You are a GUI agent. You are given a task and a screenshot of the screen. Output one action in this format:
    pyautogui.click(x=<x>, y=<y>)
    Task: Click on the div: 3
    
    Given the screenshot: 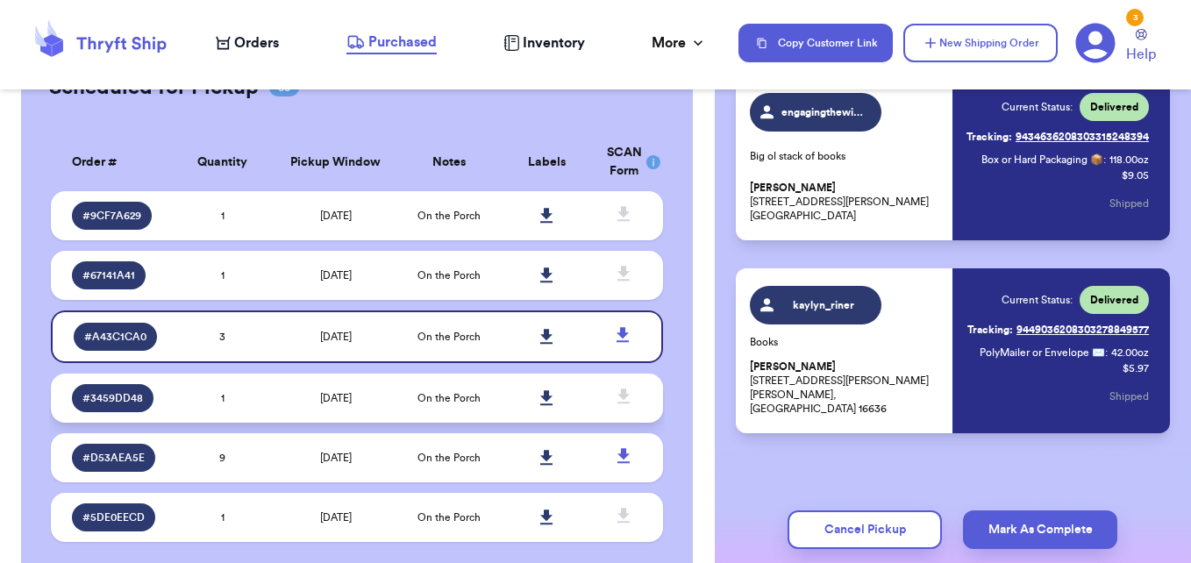 What is the action you would take?
    pyautogui.click(x=1135, y=18)
    